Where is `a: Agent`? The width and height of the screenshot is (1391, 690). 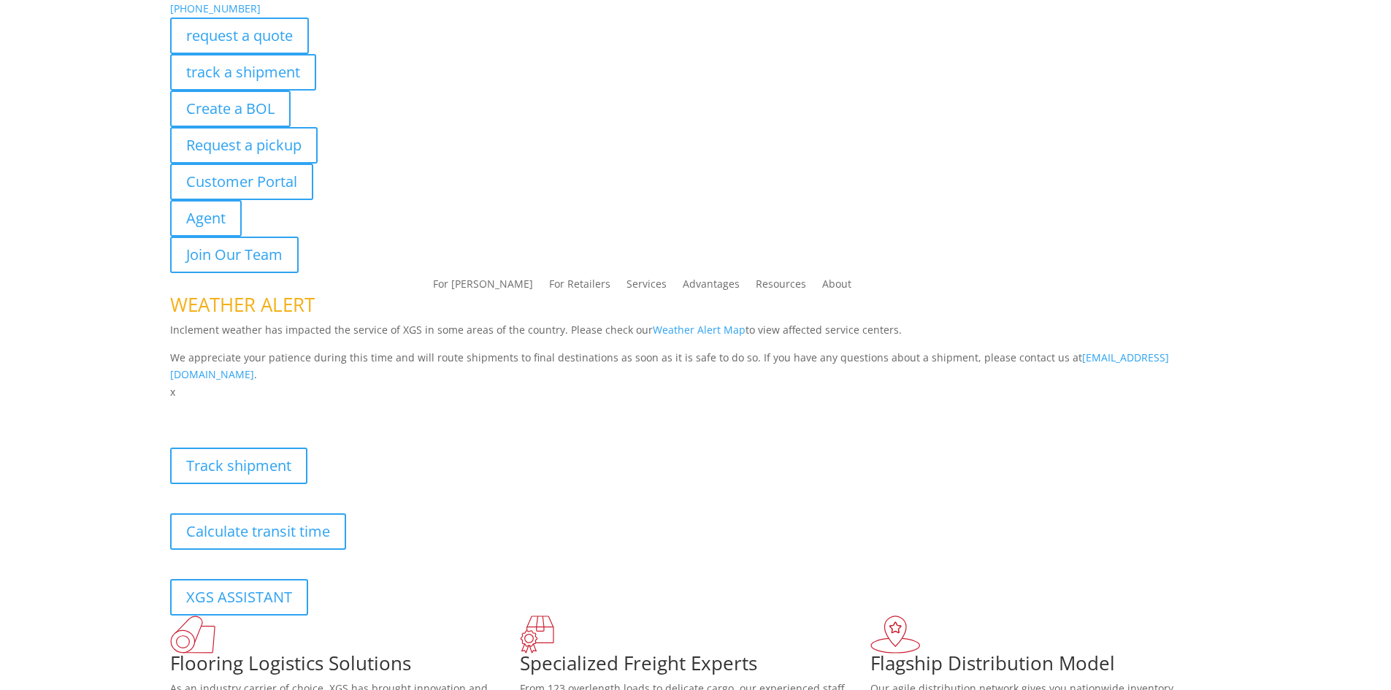
a: Agent is located at coordinates (206, 218).